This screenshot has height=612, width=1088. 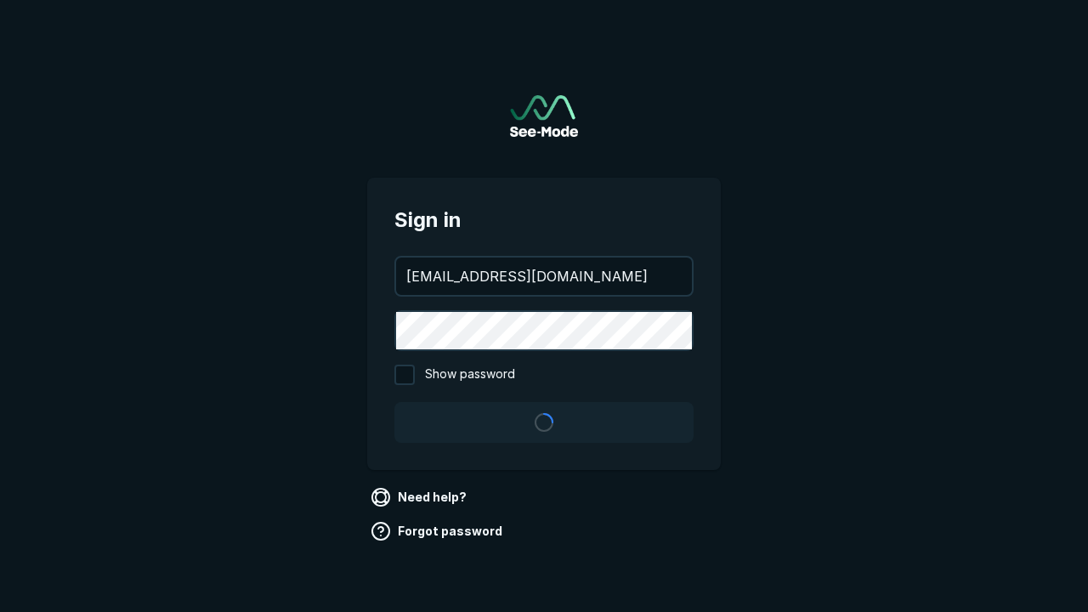 I want to click on span: Show password, so click(x=470, y=375).